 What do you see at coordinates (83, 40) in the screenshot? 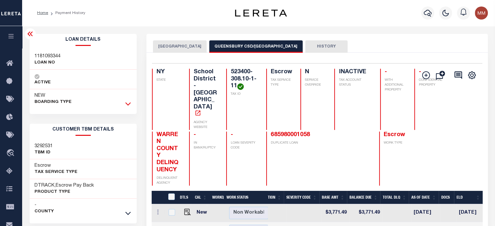
I see `h2: Loan Details` at bounding box center [83, 40].